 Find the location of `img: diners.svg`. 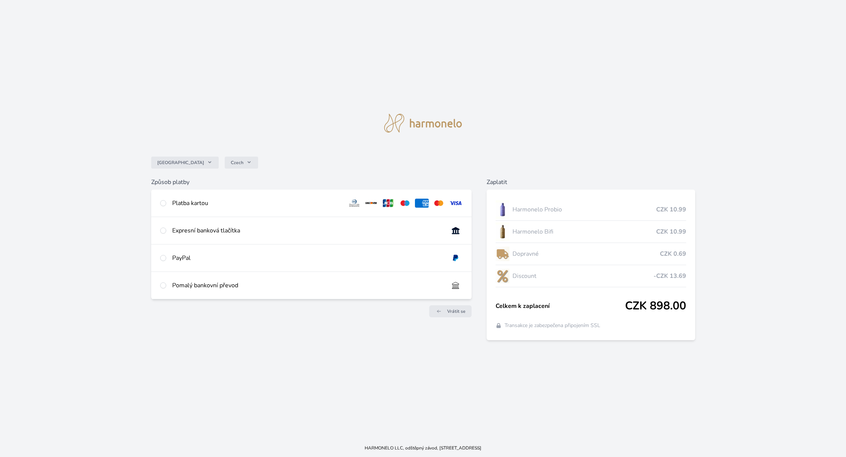

img: diners.svg is located at coordinates (354, 203).